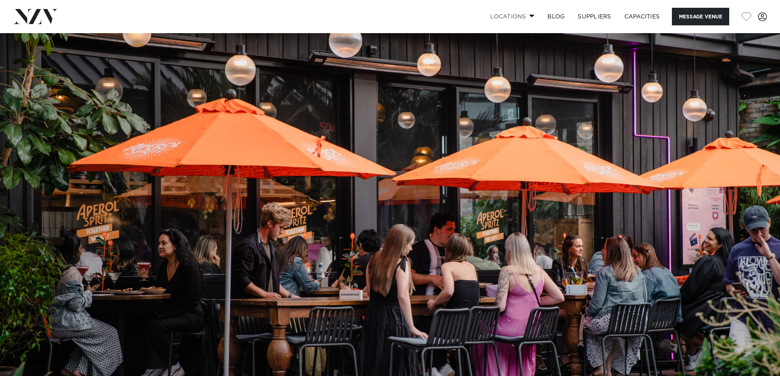  What do you see at coordinates (556, 16) in the screenshot?
I see `a: BLOG` at bounding box center [556, 16].